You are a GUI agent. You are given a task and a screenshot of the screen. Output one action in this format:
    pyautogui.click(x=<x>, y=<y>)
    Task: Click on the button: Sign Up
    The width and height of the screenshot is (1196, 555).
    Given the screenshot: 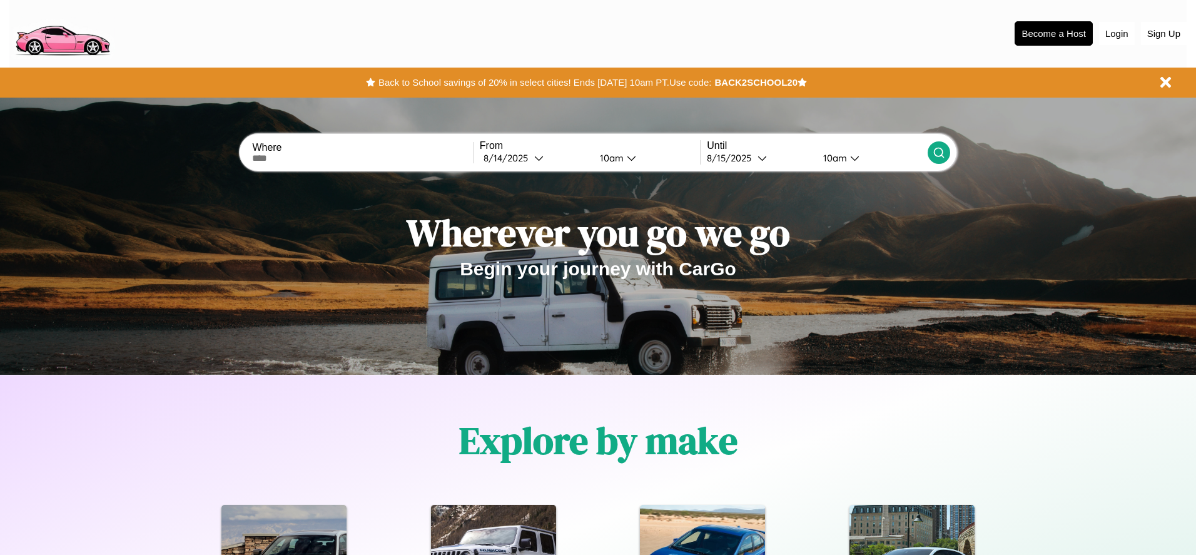 What is the action you would take?
    pyautogui.click(x=1163, y=33)
    